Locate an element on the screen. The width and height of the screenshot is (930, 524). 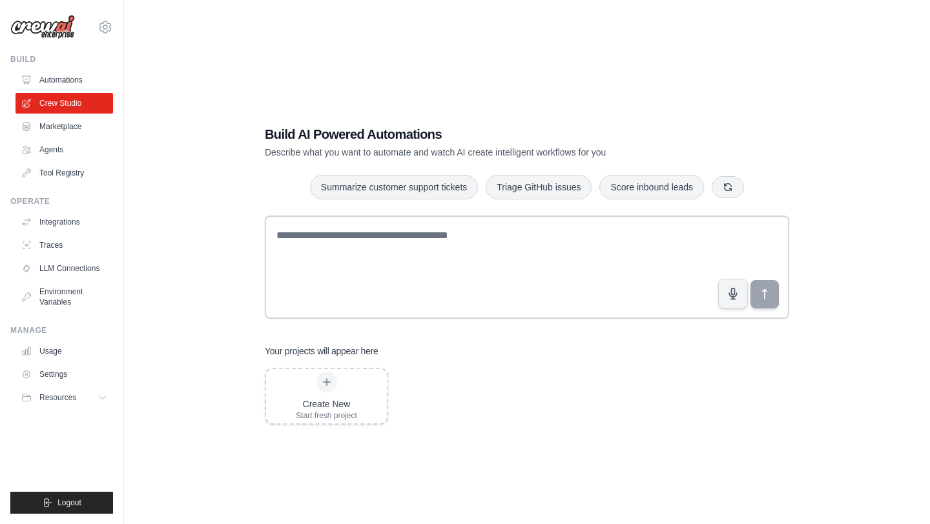
button: Triage GitHub issues is located at coordinates (538, 187).